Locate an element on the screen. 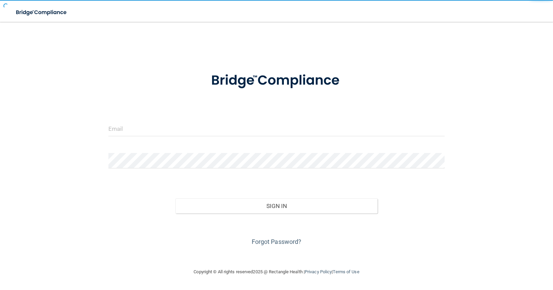 This screenshot has height=290, width=553. a: Forgot Password? is located at coordinates (277, 242).